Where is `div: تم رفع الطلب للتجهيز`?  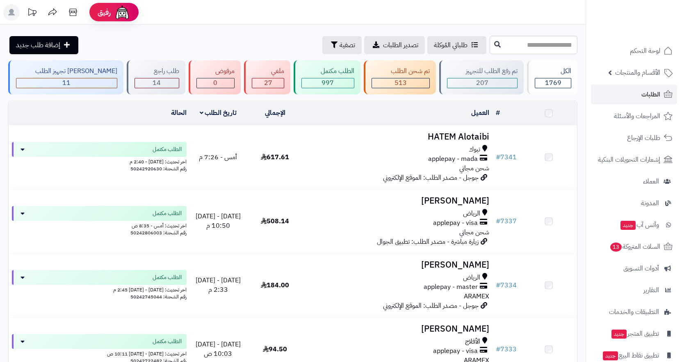
div: تم رفع الطلب للتجهيز is located at coordinates (482, 71).